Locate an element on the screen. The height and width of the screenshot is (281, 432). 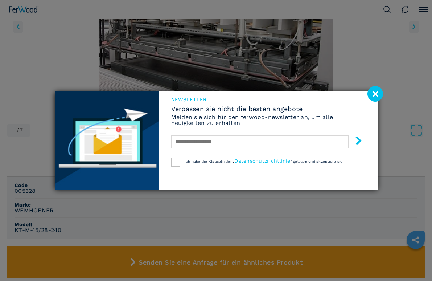
span: Verpassen sie nicht die besten angebote is located at coordinates (268, 109).